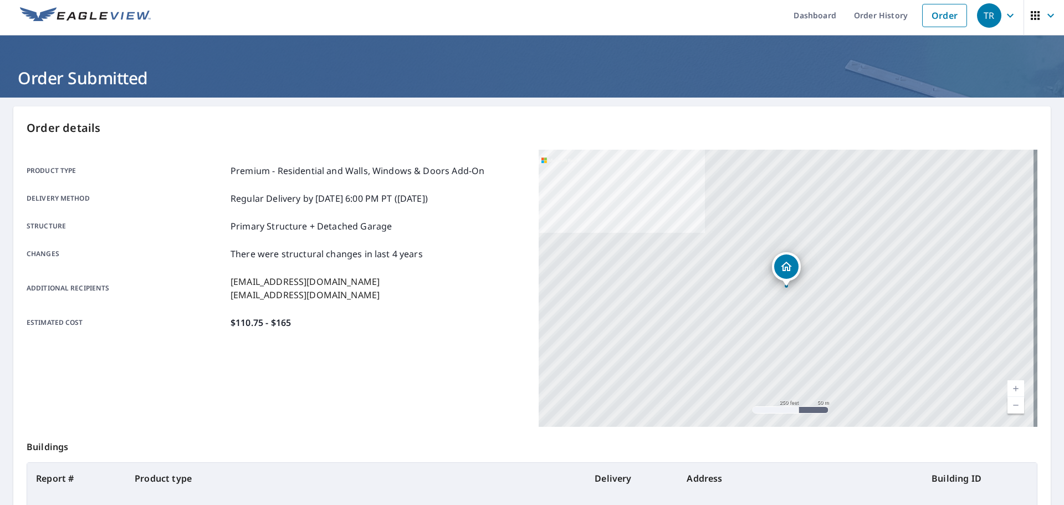 Image resolution: width=1064 pixels, height=505 pixels. I want to click on a: Current Level 17, Zoom Out, so click(1015, 405).